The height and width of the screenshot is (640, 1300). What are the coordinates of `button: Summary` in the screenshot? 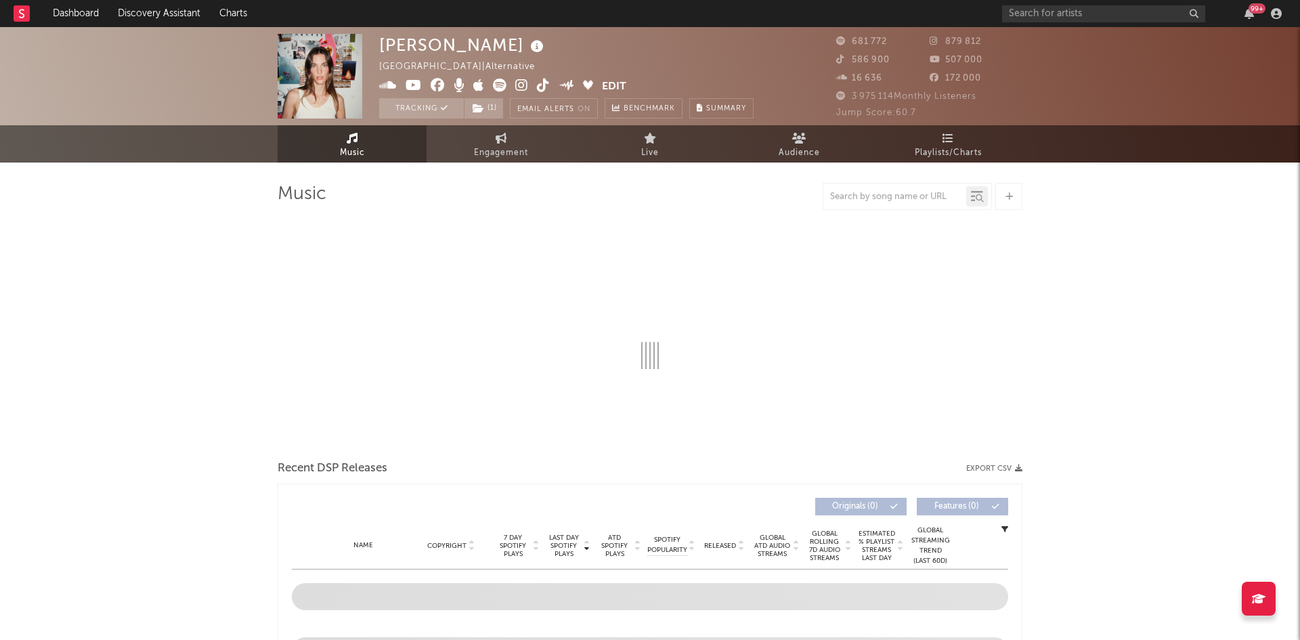 It's located at (721, 108).